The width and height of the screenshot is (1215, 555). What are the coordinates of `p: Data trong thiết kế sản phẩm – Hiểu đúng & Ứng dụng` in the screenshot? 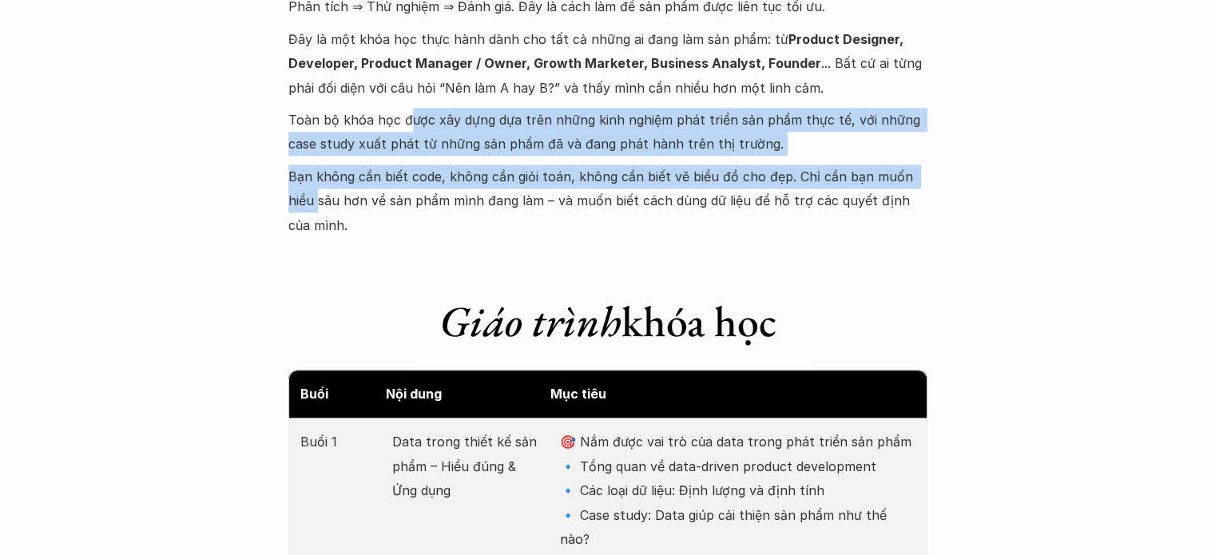 It's located at (468, 466).